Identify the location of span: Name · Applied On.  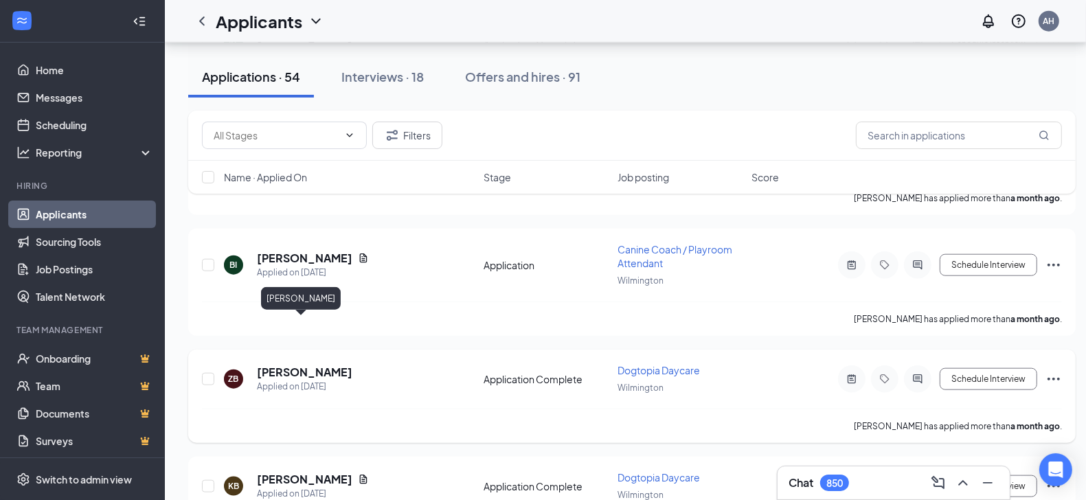
(265, 177).